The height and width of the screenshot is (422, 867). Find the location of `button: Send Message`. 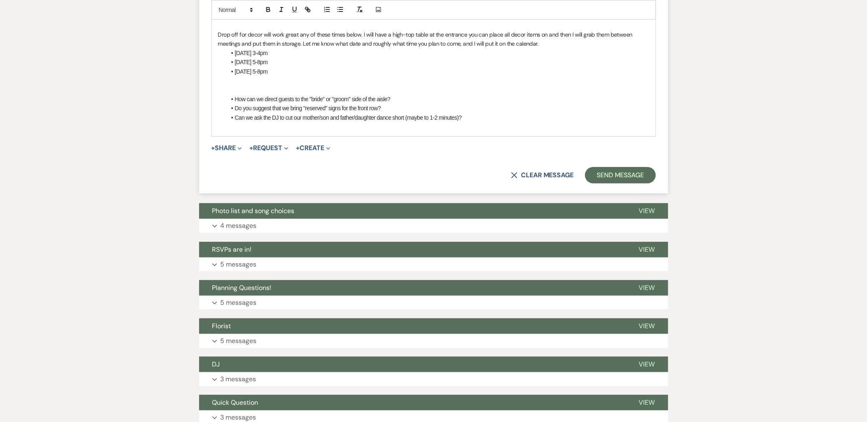

button: Send Message is located at coordinates (620, 175).